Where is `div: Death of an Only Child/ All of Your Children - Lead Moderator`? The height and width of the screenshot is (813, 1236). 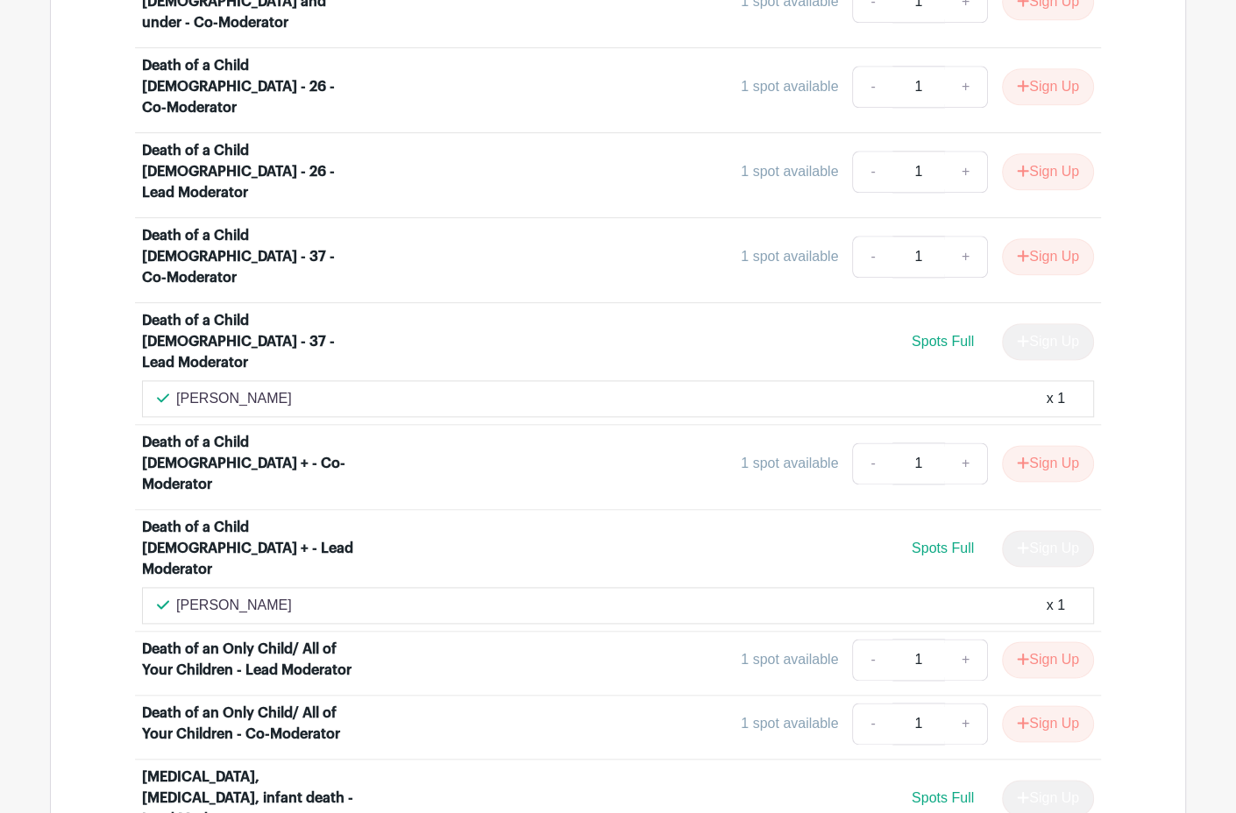 div: Death of an Only Child/ All of Your Children - Lead Moderator is located at coordinates (251, 660).